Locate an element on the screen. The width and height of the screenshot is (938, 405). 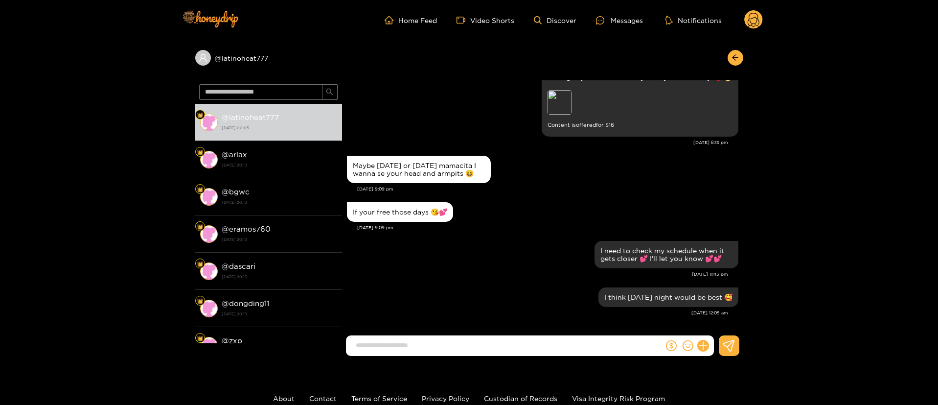
div: Aug. 14, 11:43 pm is located at coordinates (666, 254).